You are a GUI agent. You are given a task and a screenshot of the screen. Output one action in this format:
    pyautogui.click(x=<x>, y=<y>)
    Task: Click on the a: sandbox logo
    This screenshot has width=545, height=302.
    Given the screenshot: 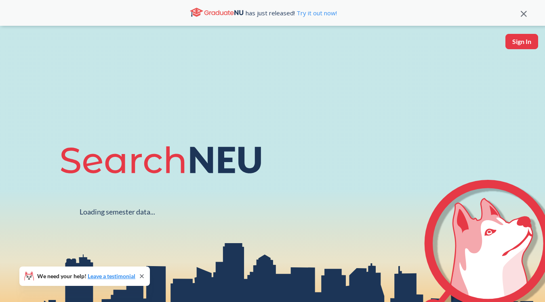 What is the action you would take?
    pyautogui.click(x=17, y=47)
    